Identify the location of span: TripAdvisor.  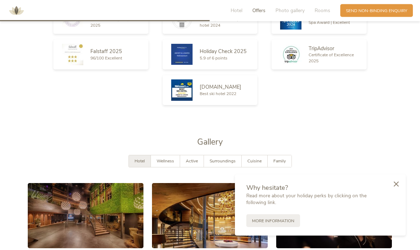
(322, 49).